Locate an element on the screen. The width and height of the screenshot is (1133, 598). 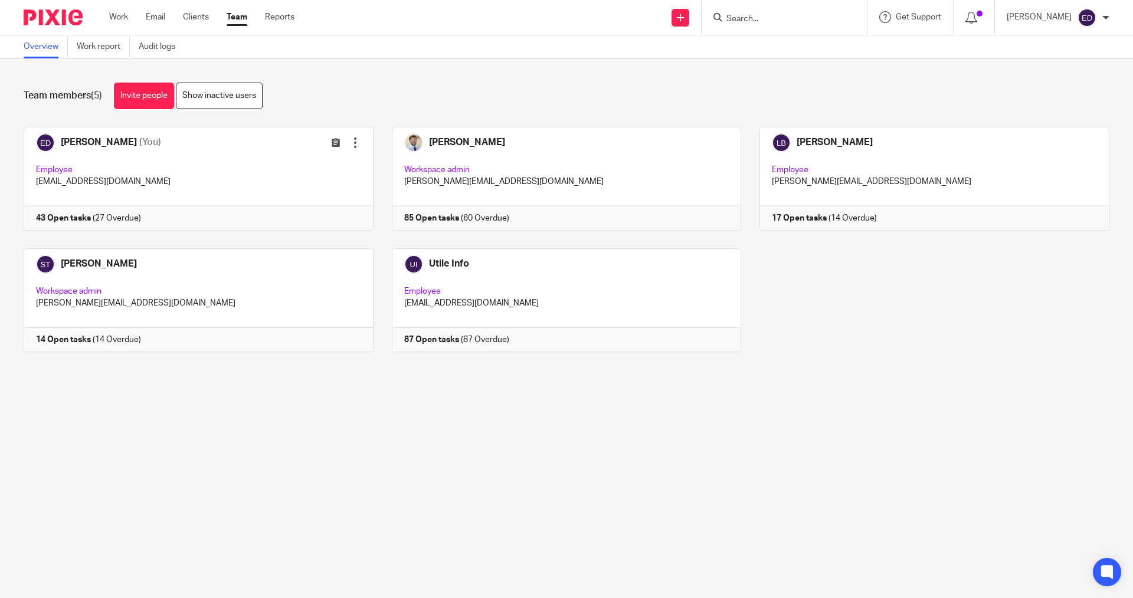
a: Clients is located at coordinates (196, 17).